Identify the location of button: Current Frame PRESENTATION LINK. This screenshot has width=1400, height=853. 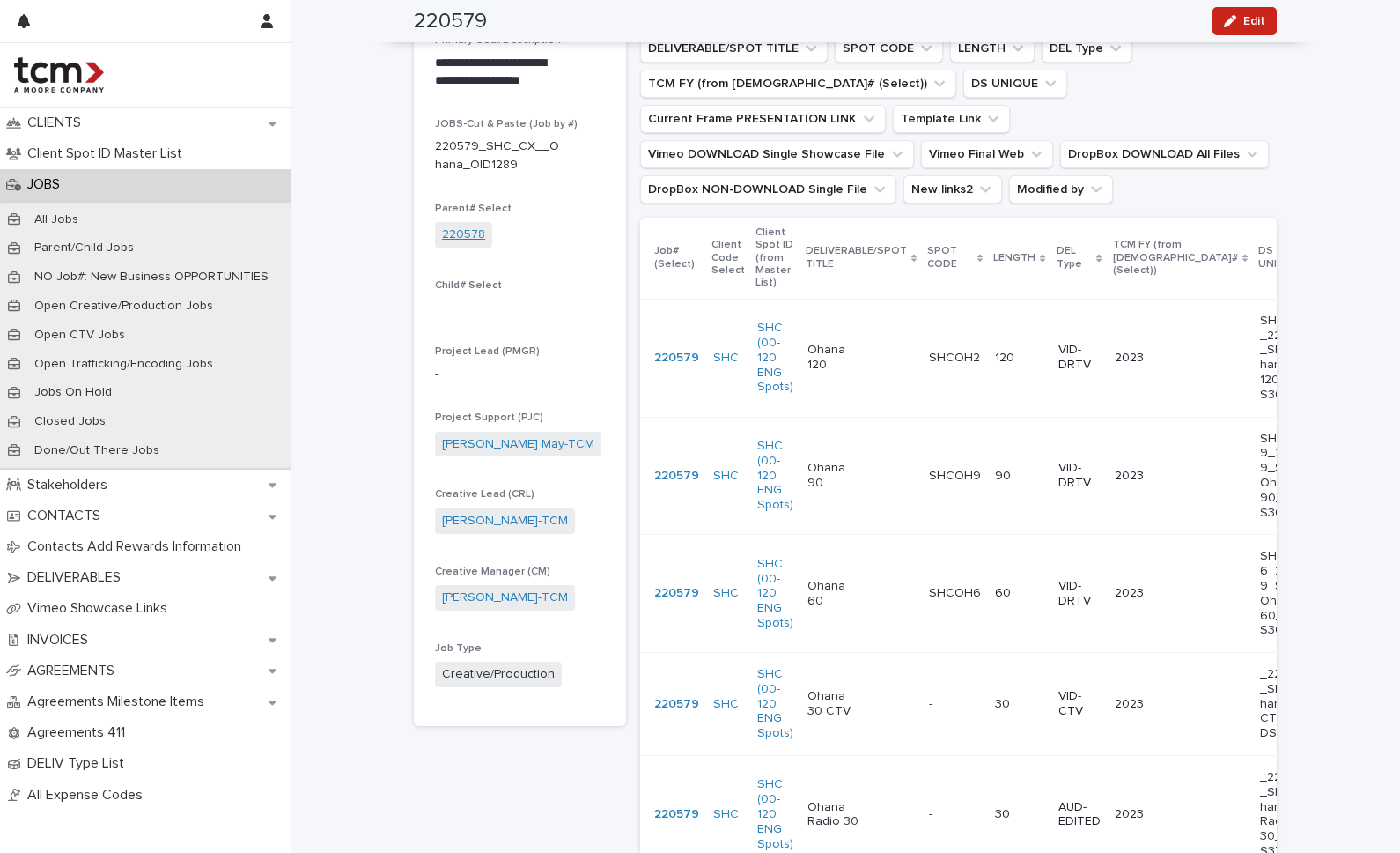
(763, 119).